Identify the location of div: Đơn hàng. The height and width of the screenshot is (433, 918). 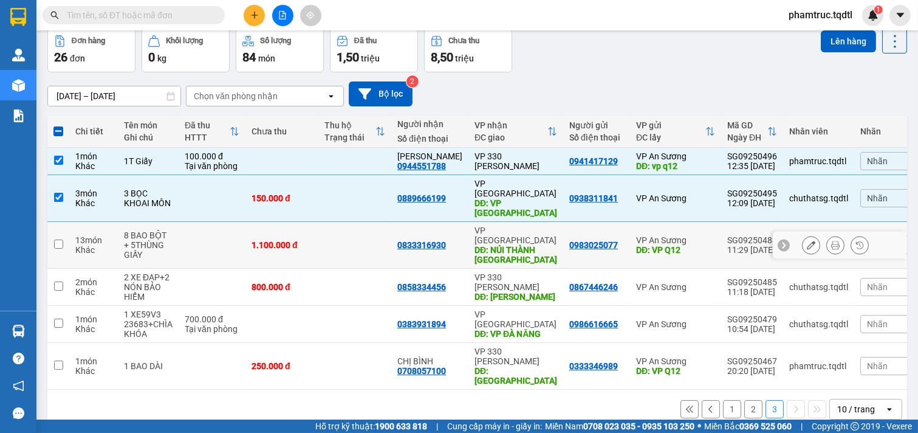
(88, 41).